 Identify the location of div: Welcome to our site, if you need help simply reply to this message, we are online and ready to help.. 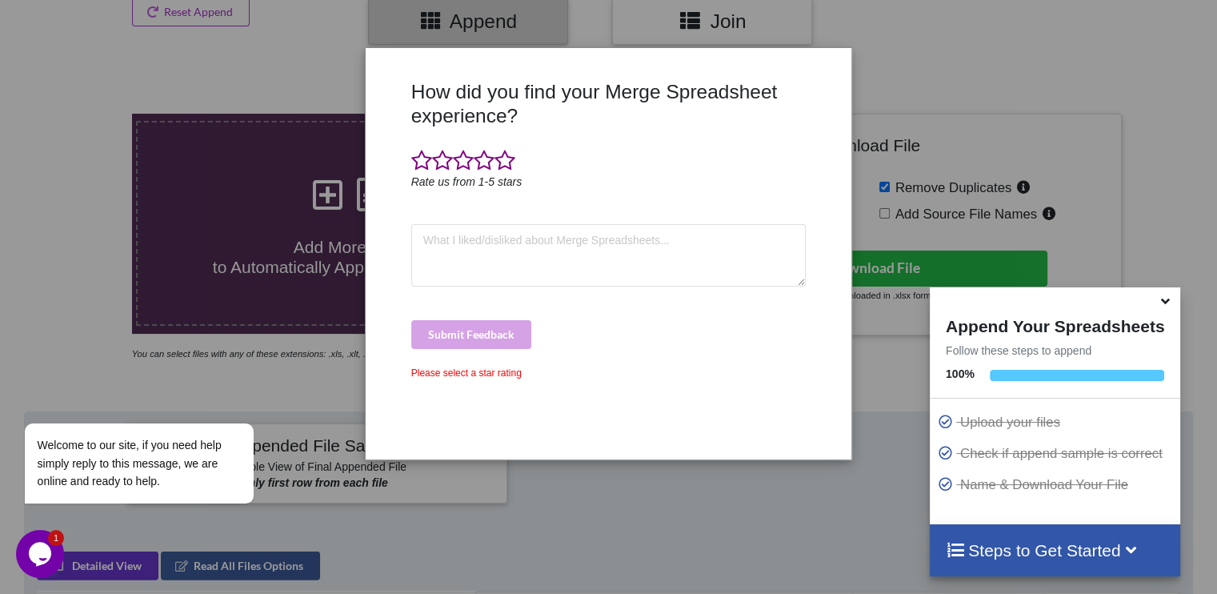
(144, 185).